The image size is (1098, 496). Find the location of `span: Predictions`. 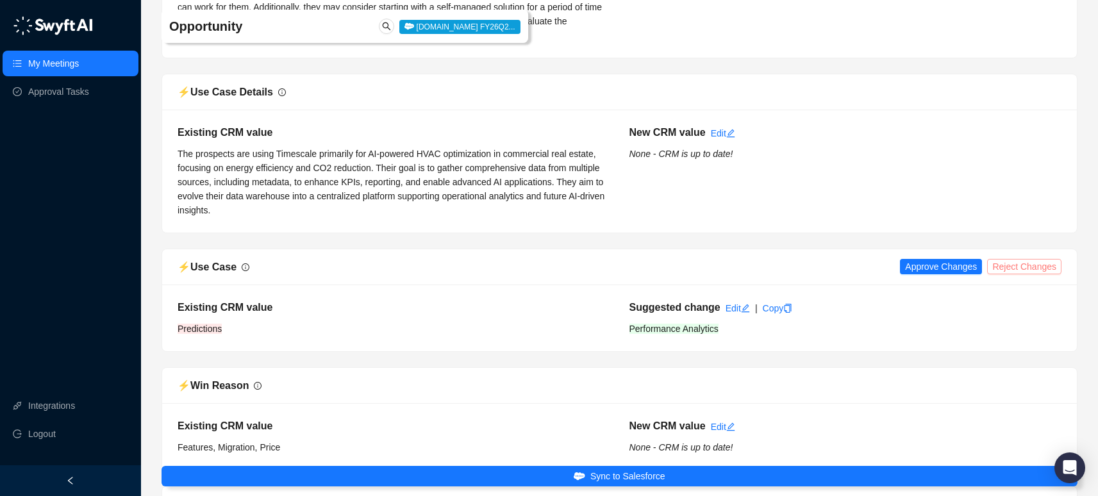

span: Predictions is located at coordinates (199, 329).